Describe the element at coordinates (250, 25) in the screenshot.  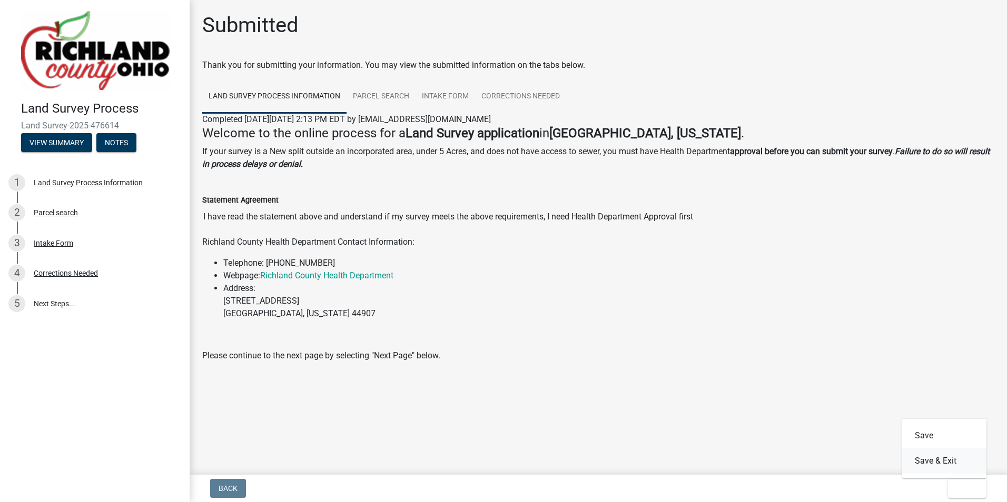
I see `h1: Submitted` at that location.